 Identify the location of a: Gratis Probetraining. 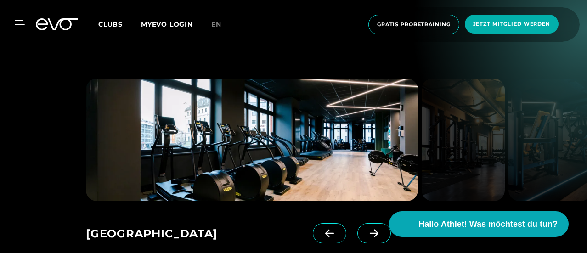
(414, 24).